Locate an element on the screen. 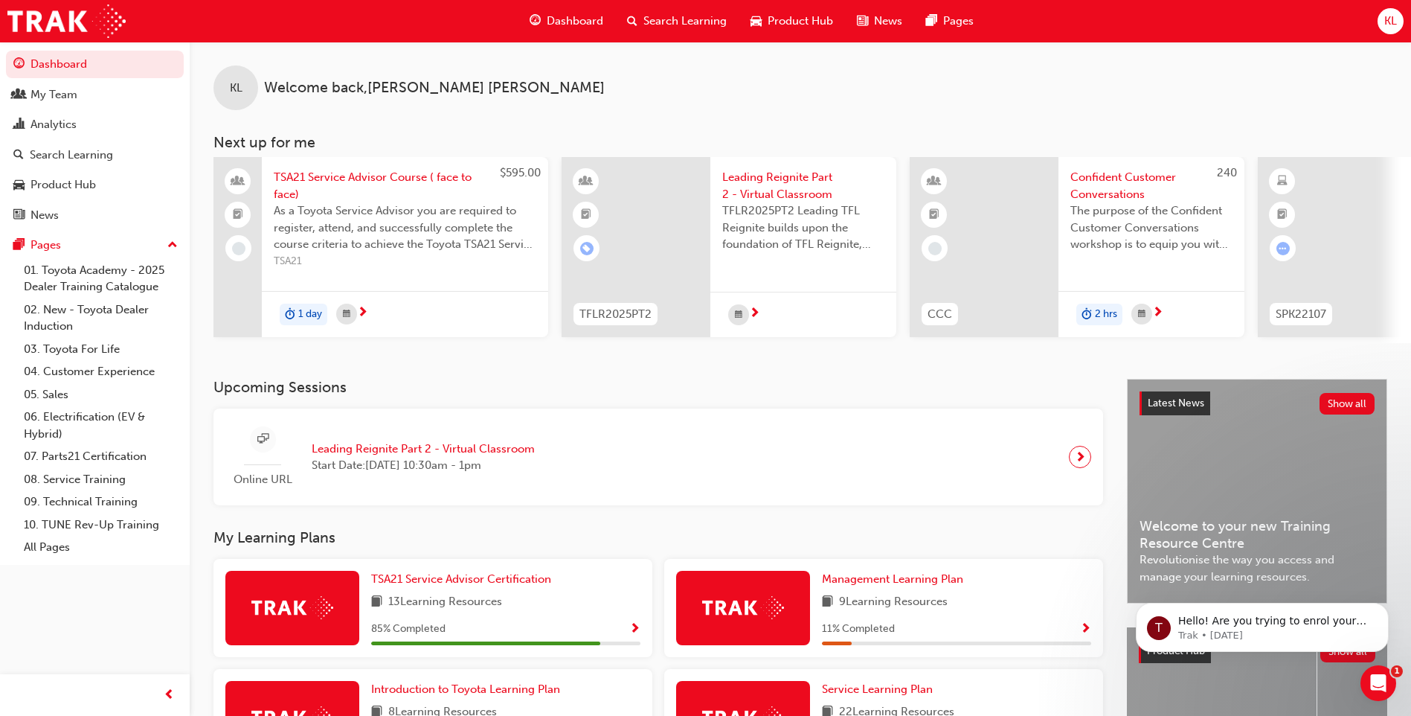 This screenshot has height=716, width=1411. div: Pages is located at coordinates (45, 245).